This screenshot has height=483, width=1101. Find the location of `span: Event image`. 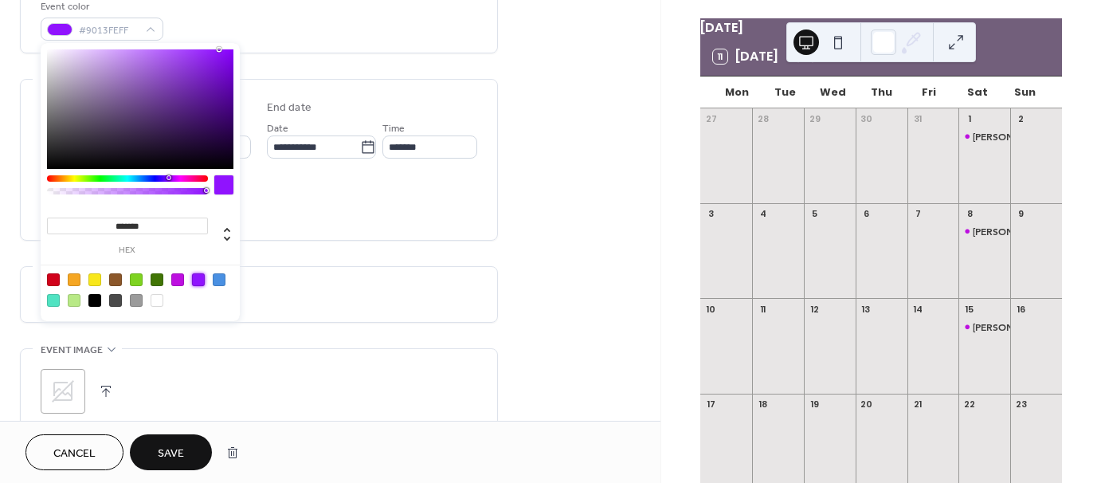

span: Event image is located at coordinates (72, 350).